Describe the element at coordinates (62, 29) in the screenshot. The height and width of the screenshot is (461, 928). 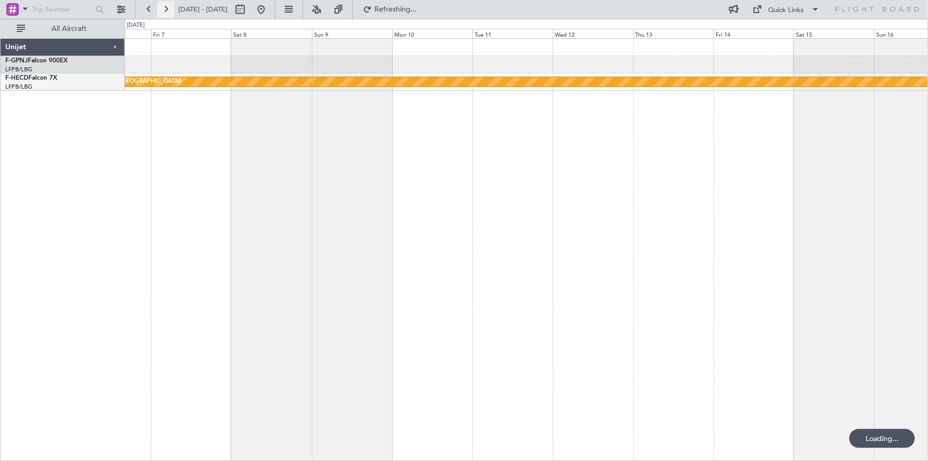
I see `button: All Aircraft` at that location.